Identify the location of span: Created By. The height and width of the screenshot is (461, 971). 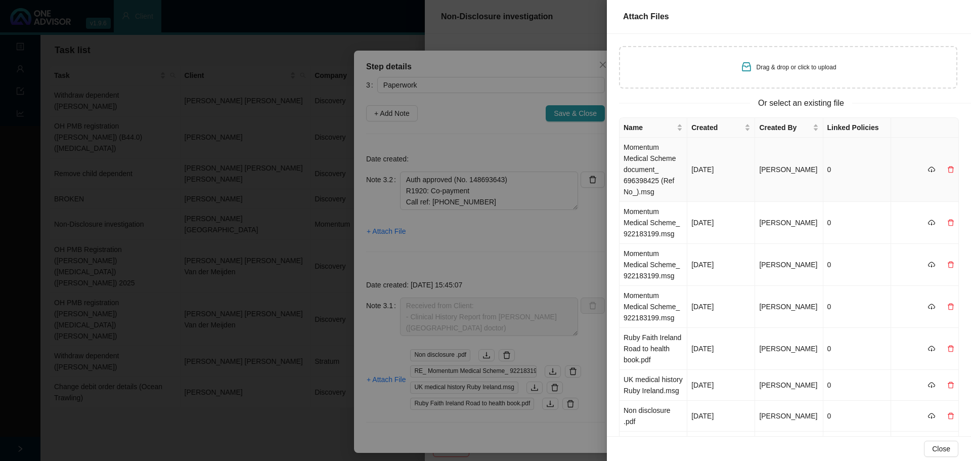
(784, 127).